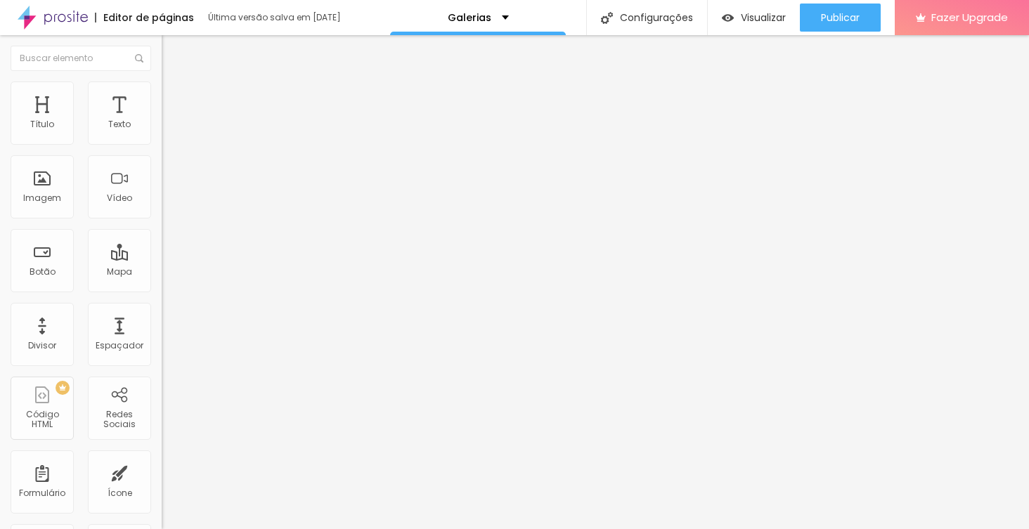 The width and height of the screenshot is (1029, 529). Describe the element at coordinates (763, 18) in the screenshot. I see `span: Visualizar` at that location.